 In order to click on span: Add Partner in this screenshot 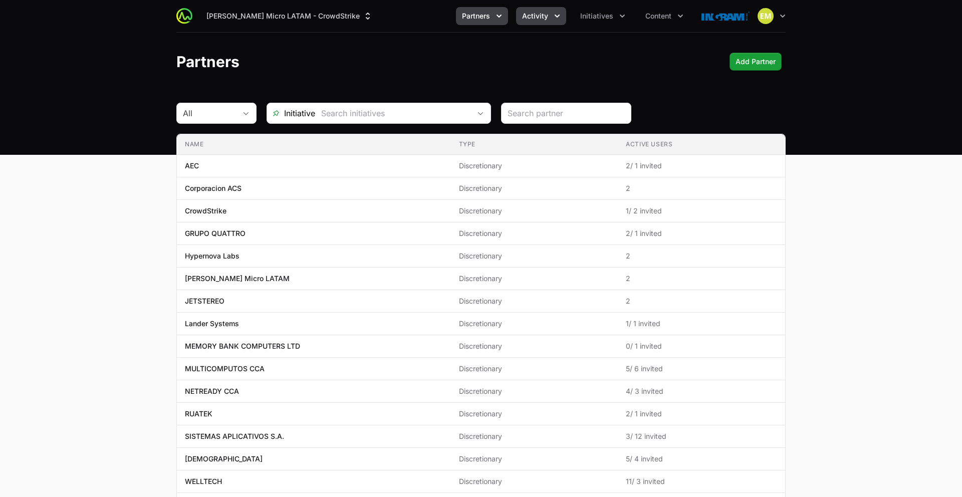, I will do `click(755, 62)`.